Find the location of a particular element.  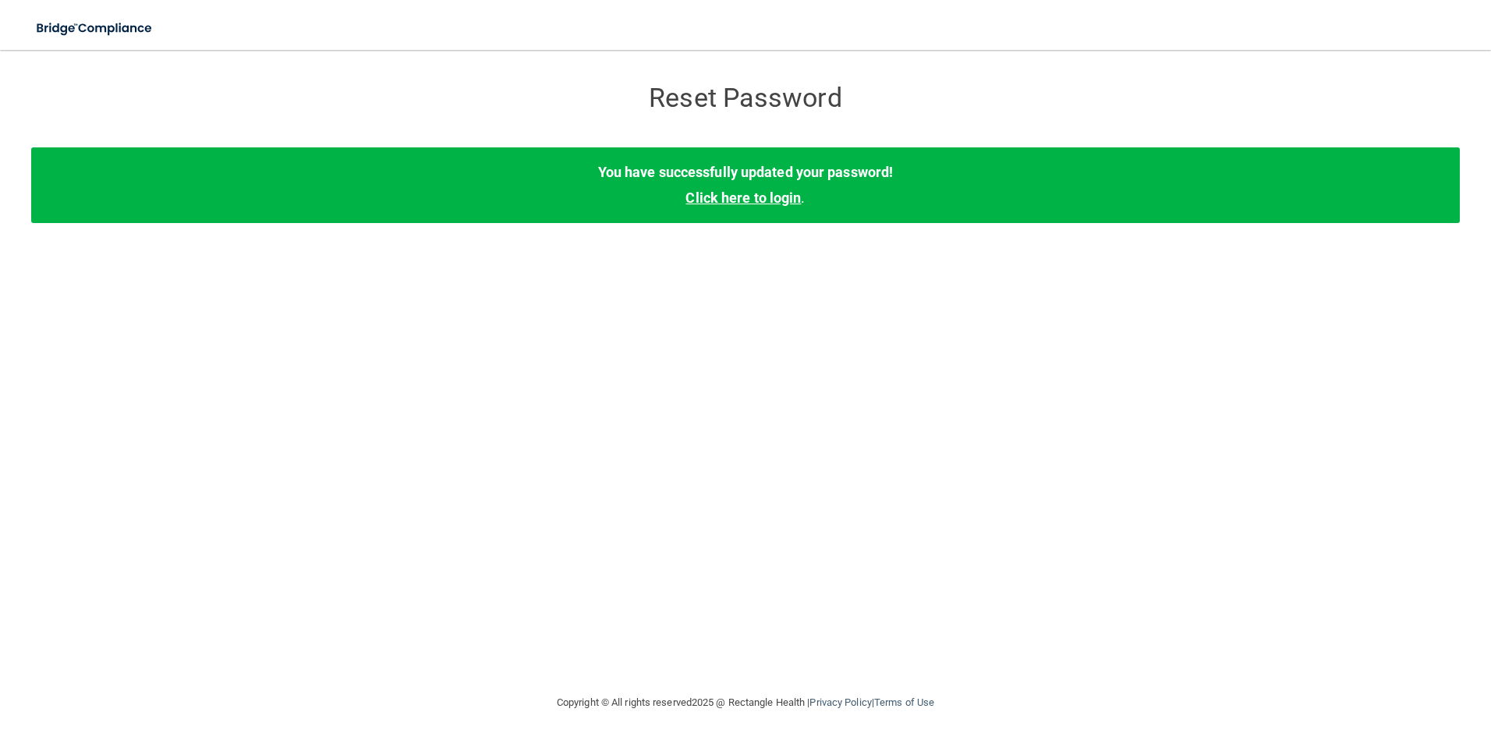

a: Privacy Policy is located at coordinates (840, 702).